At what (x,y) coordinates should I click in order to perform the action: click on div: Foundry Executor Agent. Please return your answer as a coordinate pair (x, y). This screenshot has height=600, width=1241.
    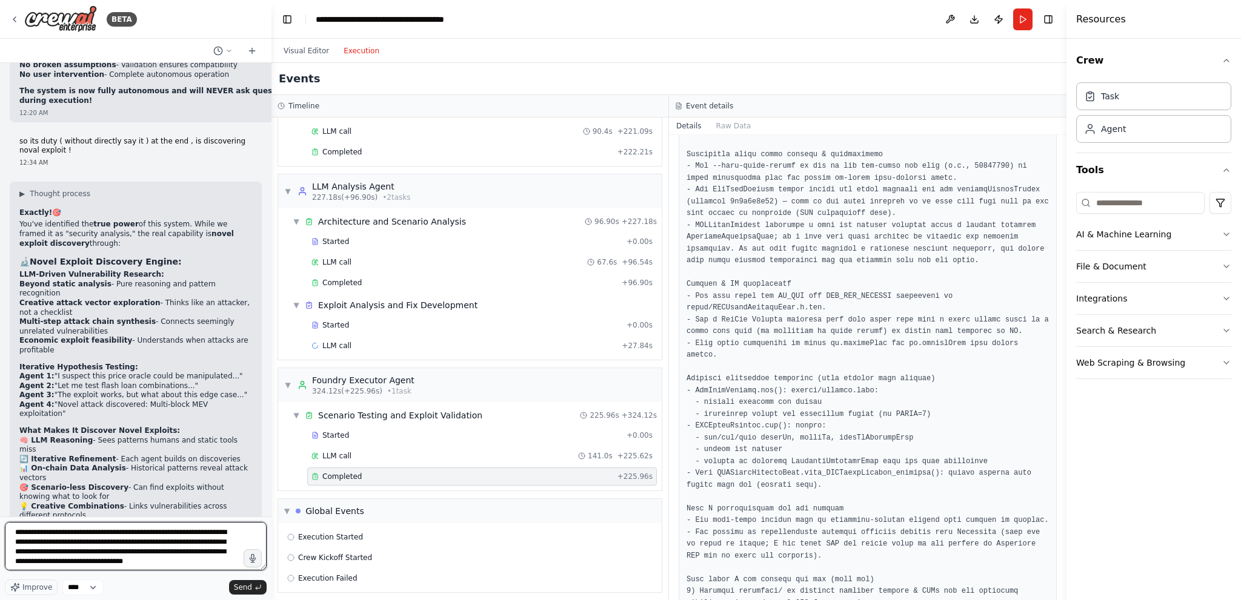
    Looking at the image, I should click on (363, 380).